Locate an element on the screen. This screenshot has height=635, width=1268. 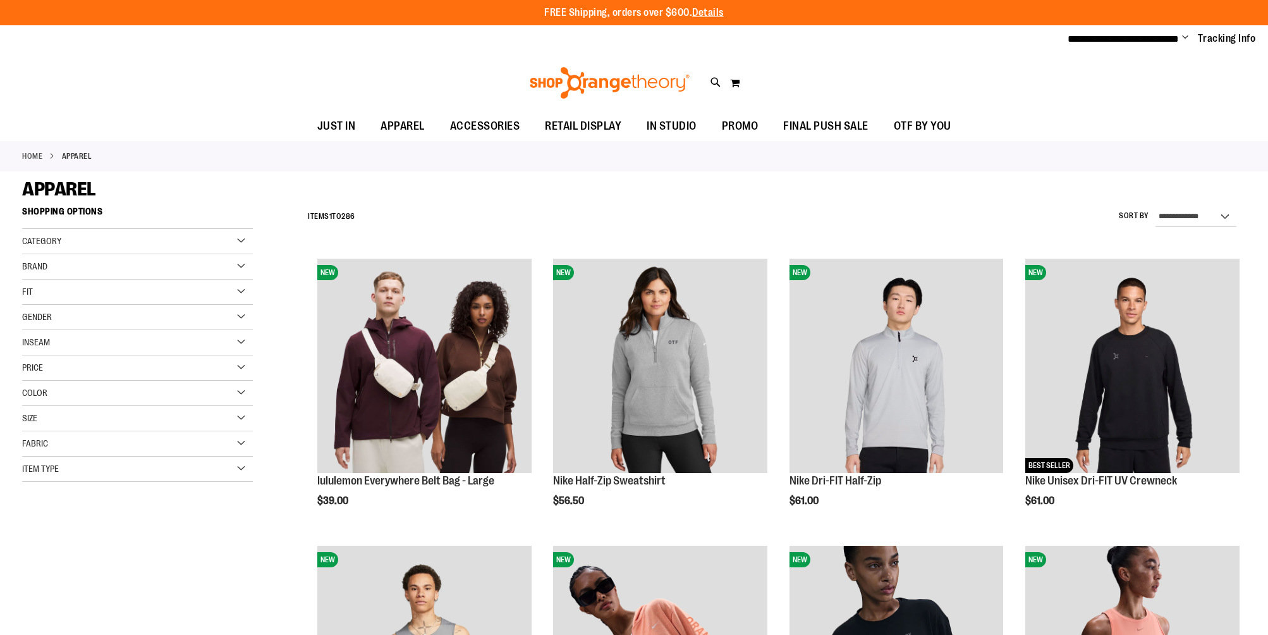
span: OTF BY YOU is located at coordinates (922, 126).